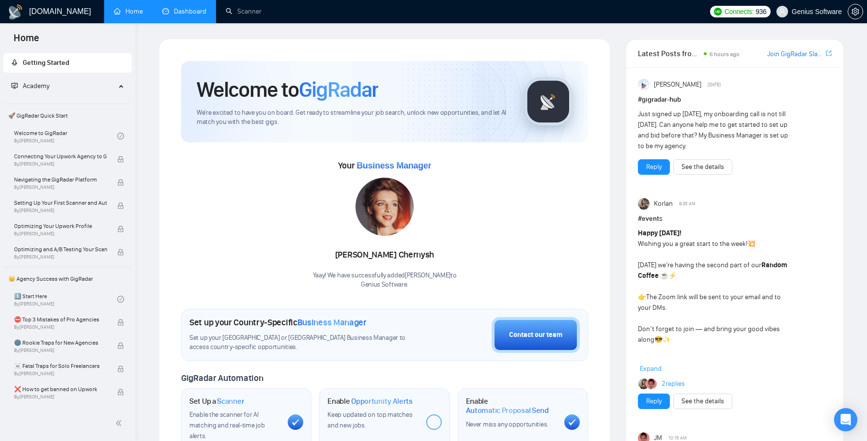  I want to click on h1: # gigradar-hub, so click(735, 100).